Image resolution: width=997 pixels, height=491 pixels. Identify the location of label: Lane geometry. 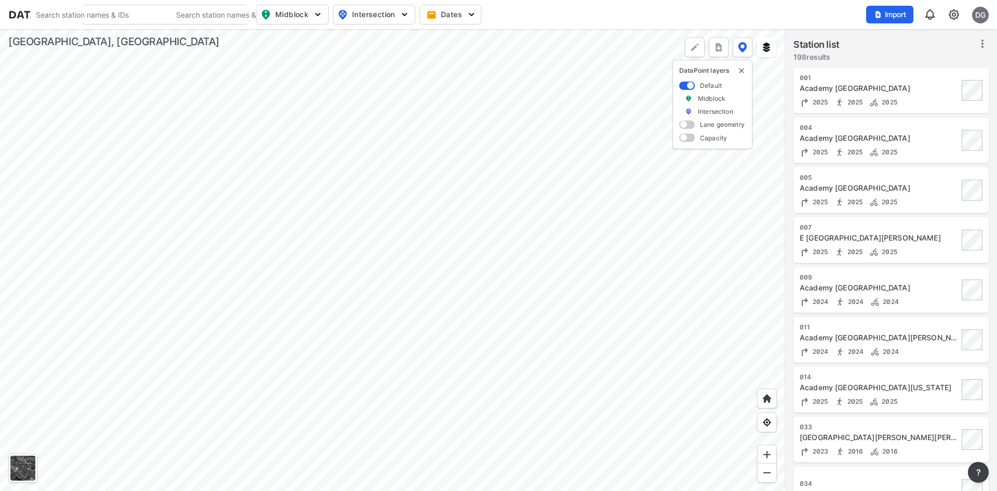
(723, 124).